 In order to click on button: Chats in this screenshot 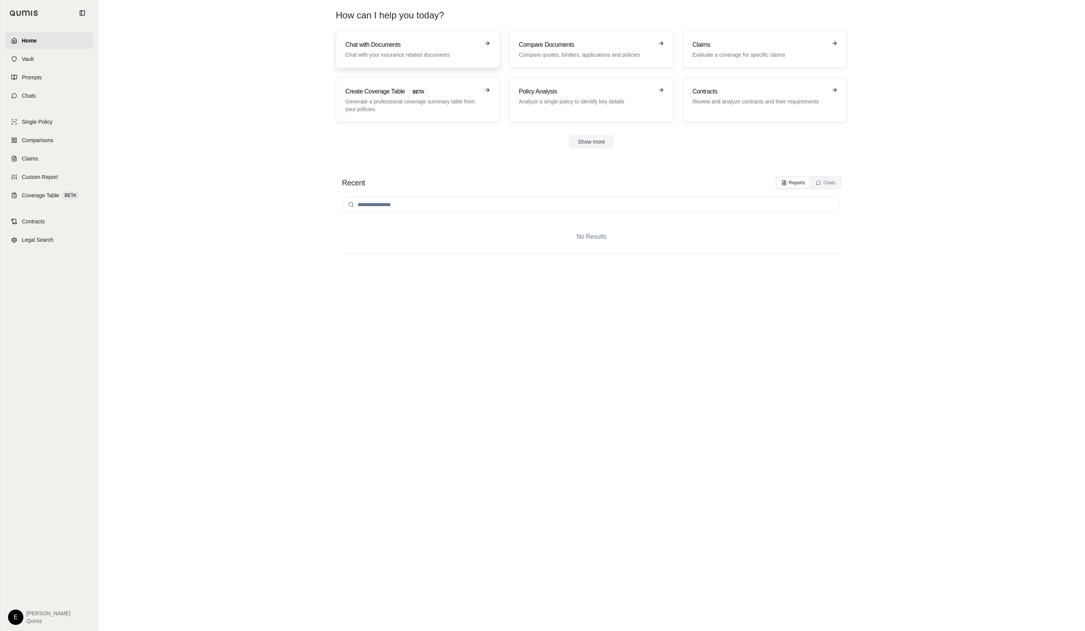, I will do `click(826, 183)`.